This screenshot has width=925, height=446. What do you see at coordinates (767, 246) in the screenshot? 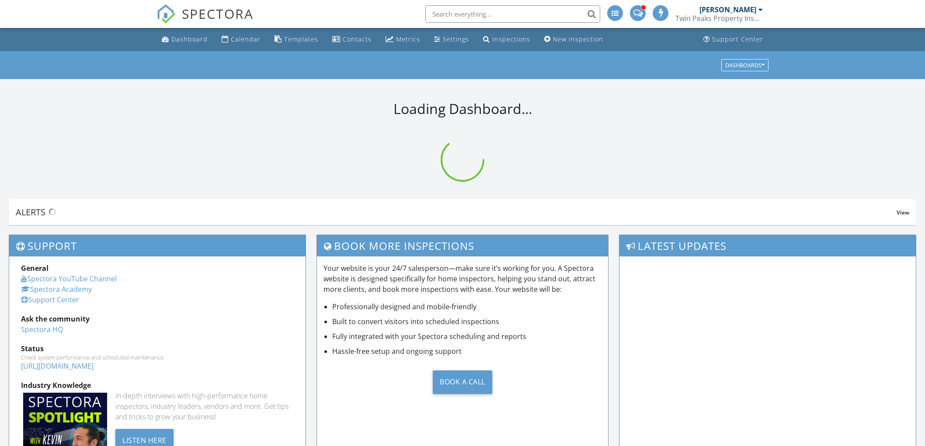
I see `h3: Latest Updates` at bounding box center [767, 246].